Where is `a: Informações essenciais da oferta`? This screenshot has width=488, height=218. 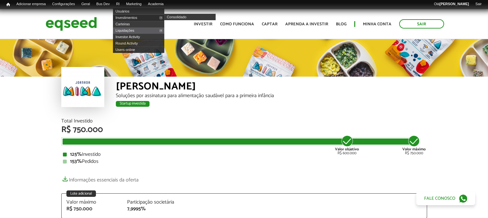 a: Informações essenciais da oferta is located at coordinates (100, 178).